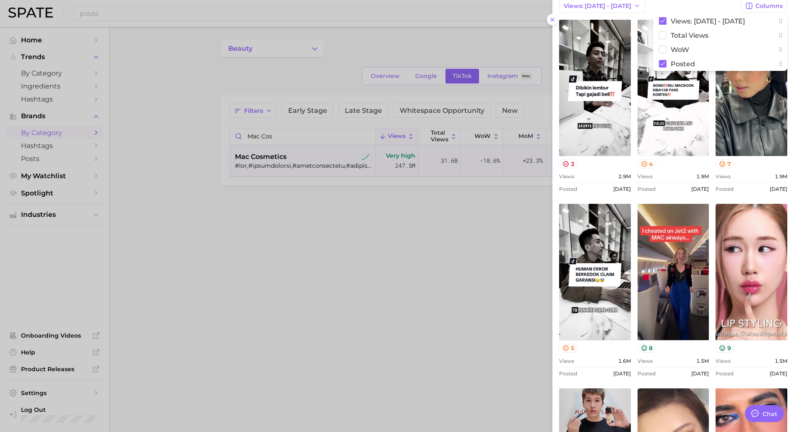 The width and height of the screenshot is (794, 432). Describe the element at coordinates (725, 164) in the screenshot. I see `button: 7` at that location.